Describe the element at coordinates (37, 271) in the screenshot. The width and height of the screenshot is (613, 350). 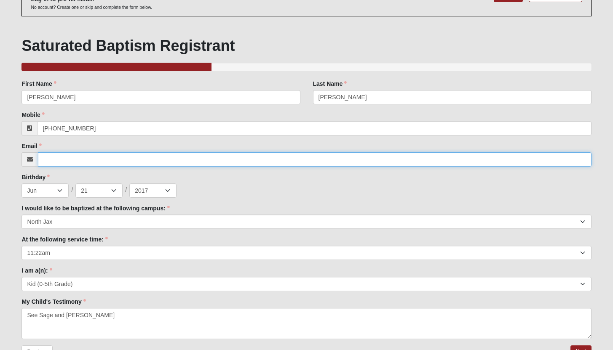
I see `label: I am a(n):` at that location.